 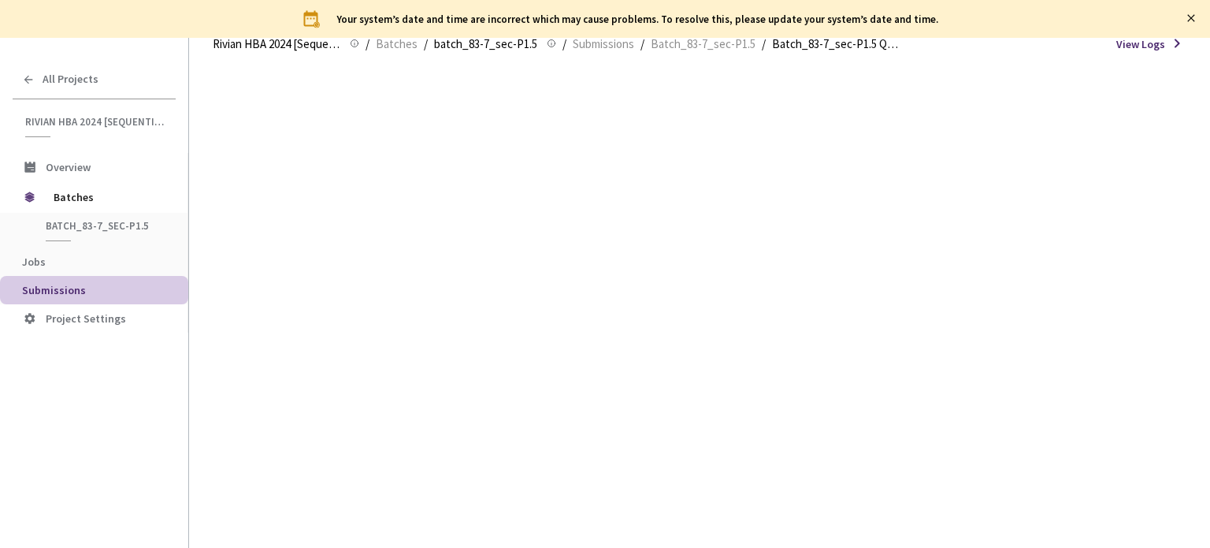 What do you see at coordinates (1192, 18) in the screenshot?
I see `button: close` at bounding box center [1192, 18].